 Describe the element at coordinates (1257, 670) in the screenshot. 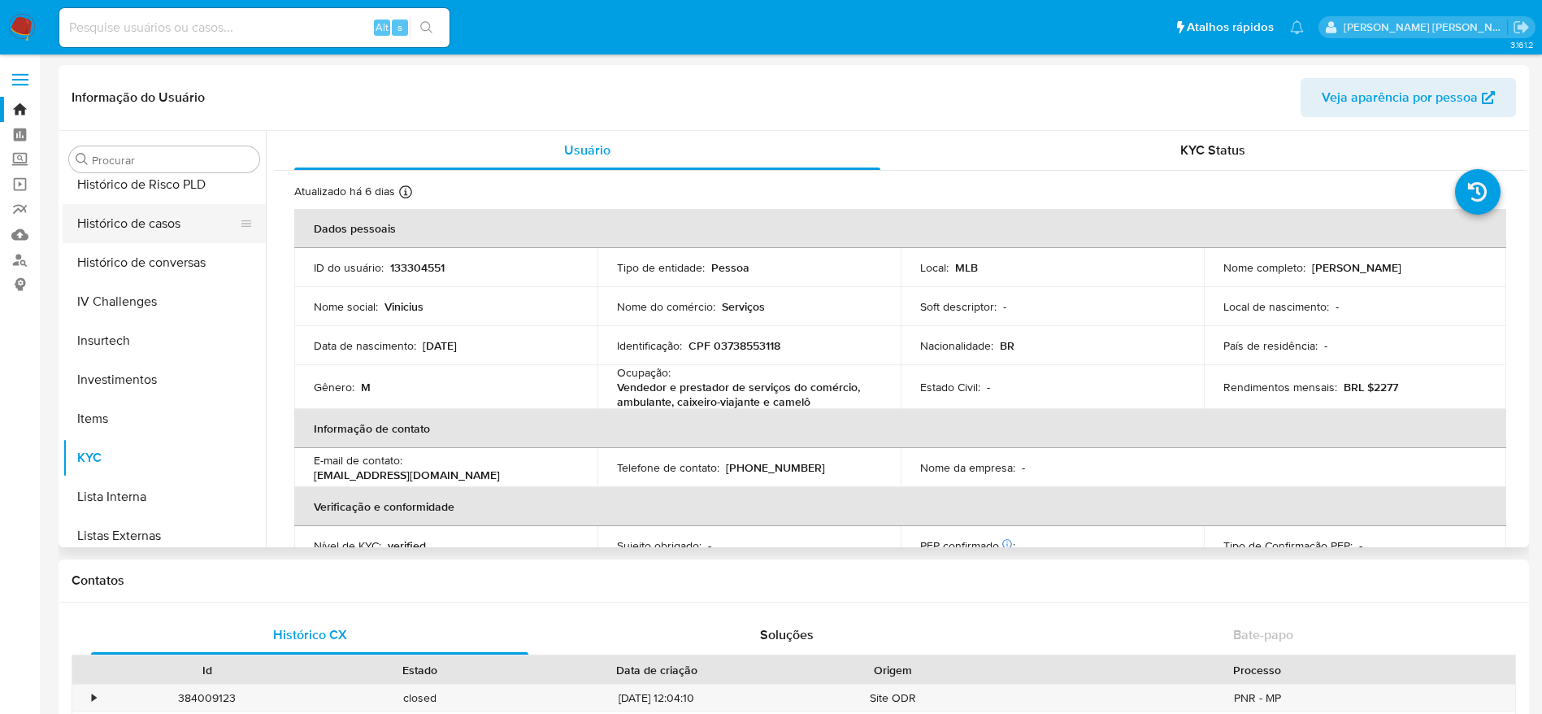

I see `div: Processo` at that location.